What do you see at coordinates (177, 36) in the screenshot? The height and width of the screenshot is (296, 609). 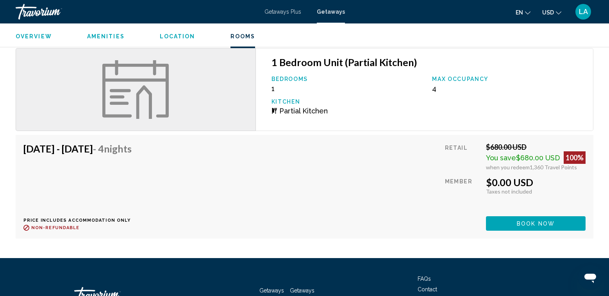 I see `span: Location` at bounding box center [177, 36].